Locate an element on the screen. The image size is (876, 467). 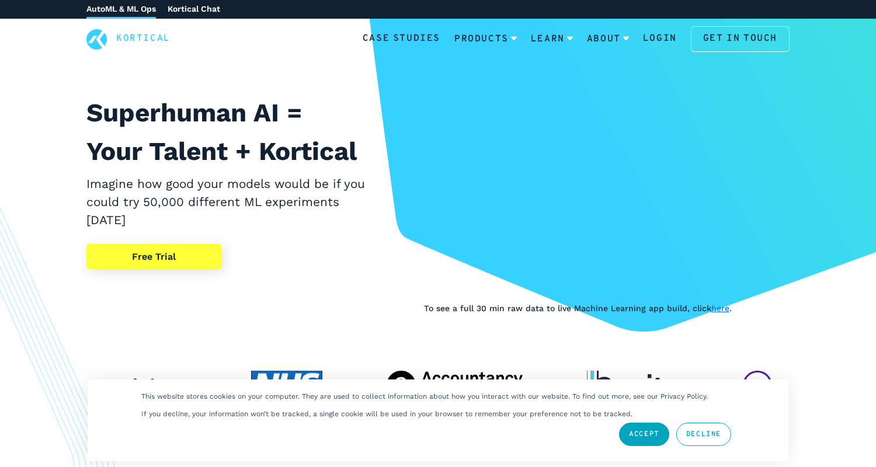
a: Accept is located at coordinates (644, 434).